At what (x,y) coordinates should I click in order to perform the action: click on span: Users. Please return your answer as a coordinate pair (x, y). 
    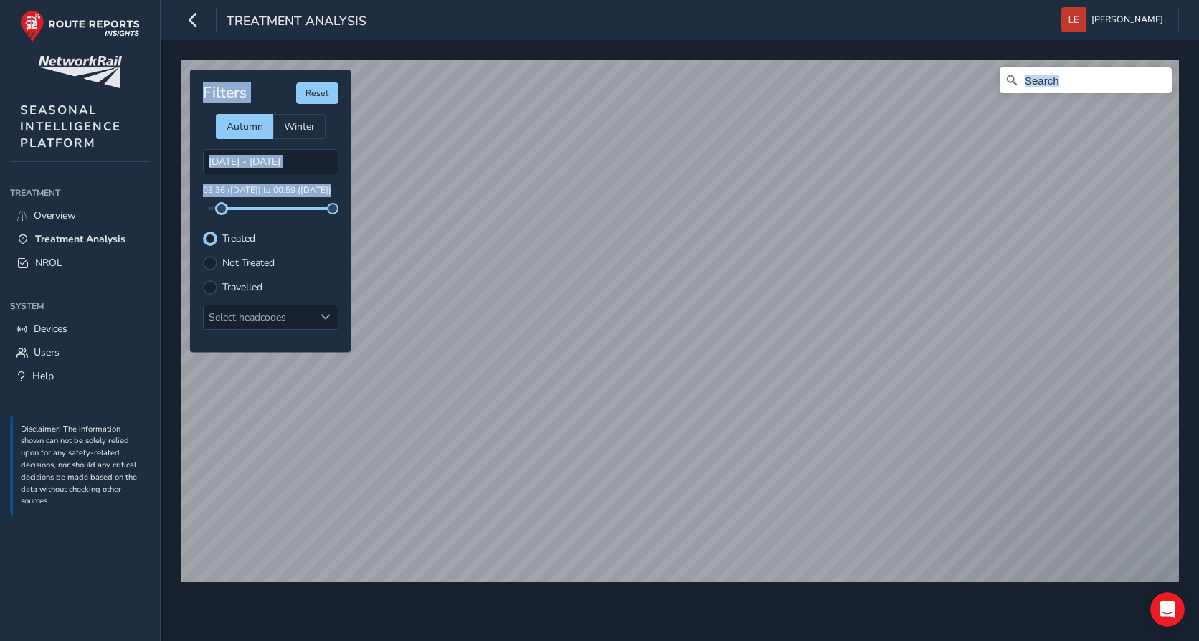
    Looking at the image, I should click on (47, 352).